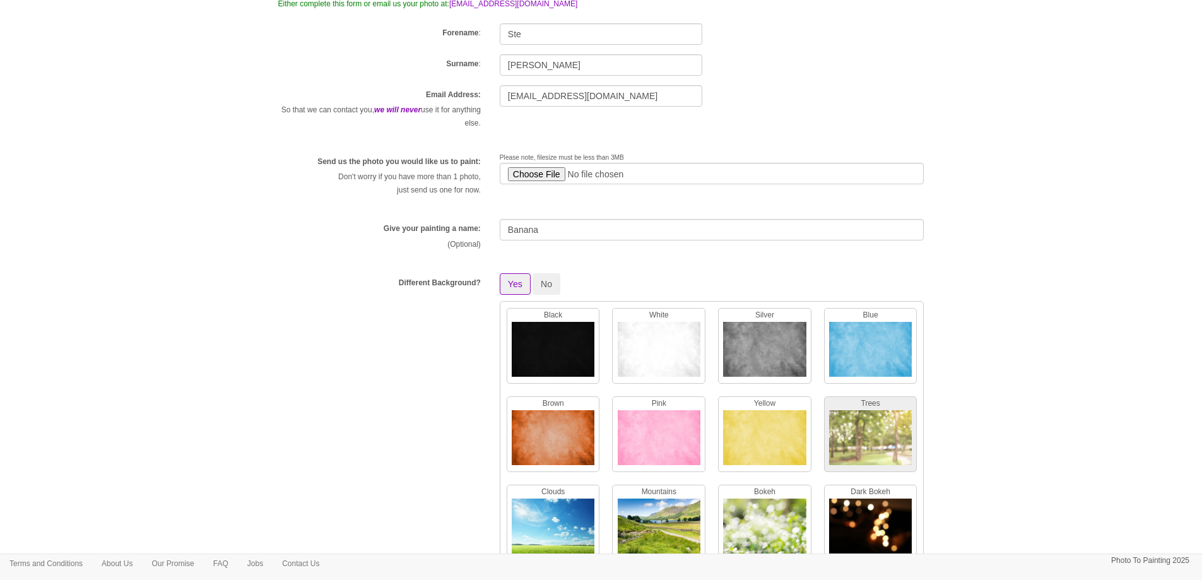  Describe the element at coordinates (764, 352) in the screenshot. I see `img: Silver` at that location.